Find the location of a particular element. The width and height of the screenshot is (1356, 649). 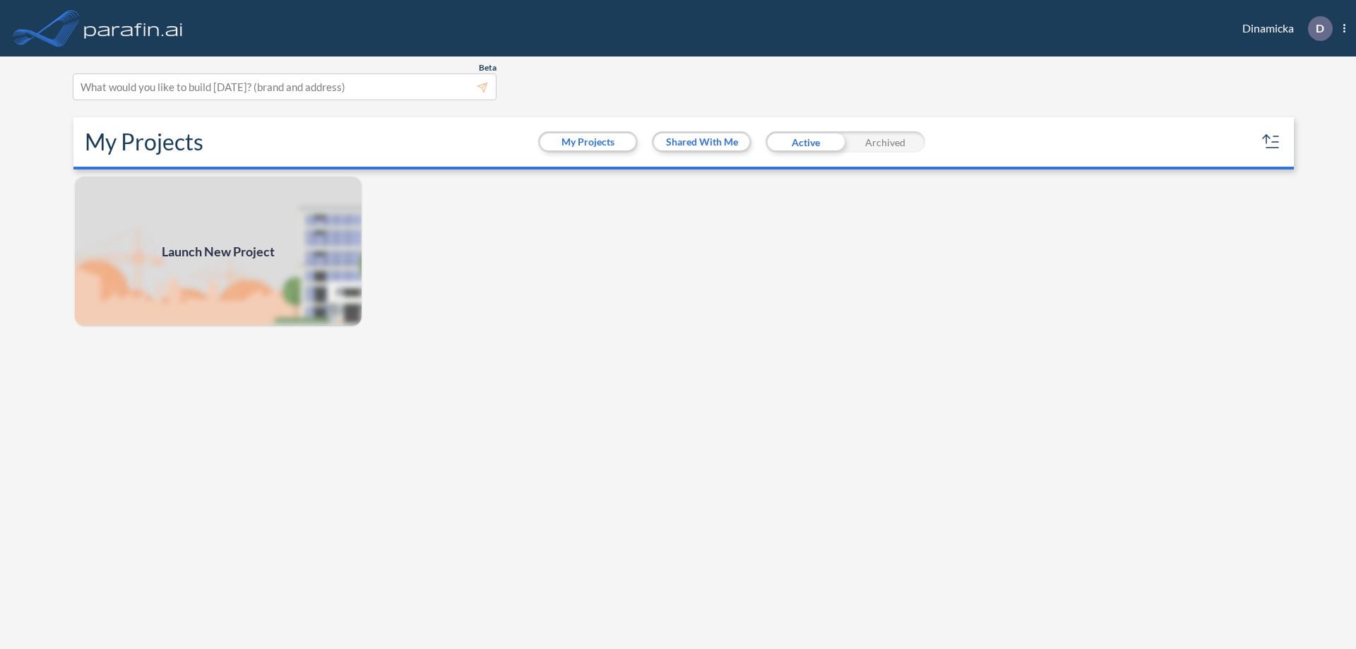

img: logo is located at coordinates (134, 28).